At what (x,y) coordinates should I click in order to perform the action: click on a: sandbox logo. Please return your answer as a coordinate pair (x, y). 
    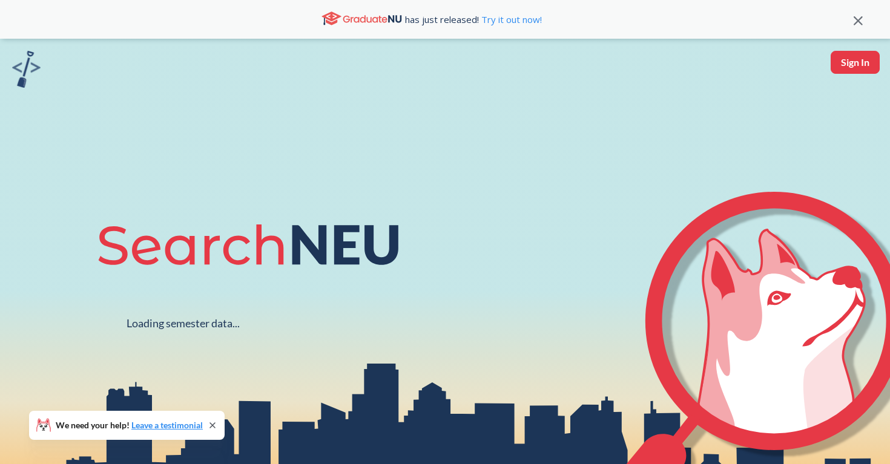
    Looking at the image, I should click on (26, 71).